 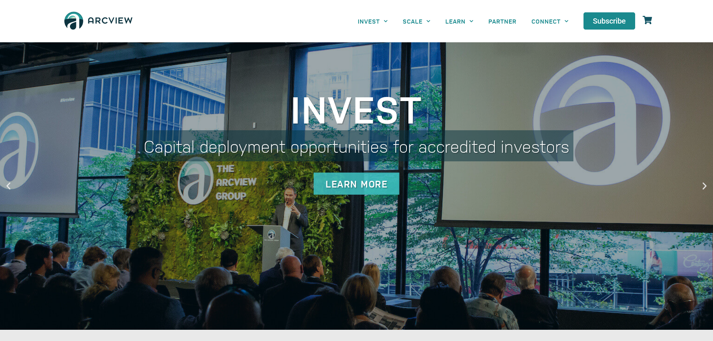 I want to click on div: Next slide, so click(x=705, y=186).